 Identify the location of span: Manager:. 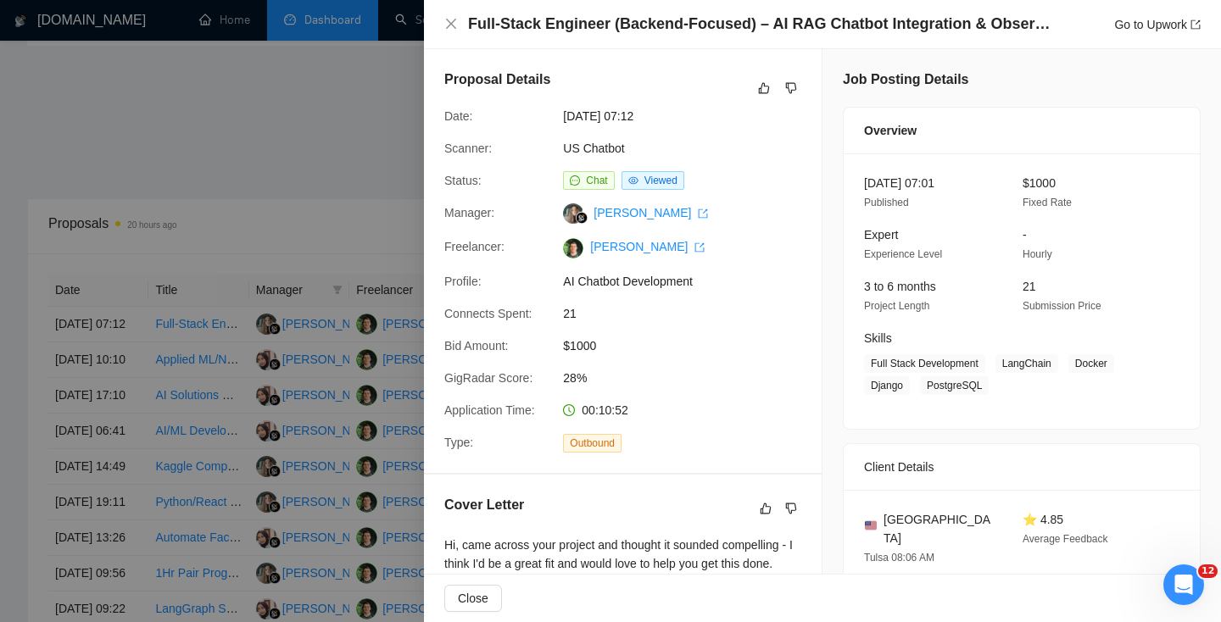
(469, 213).